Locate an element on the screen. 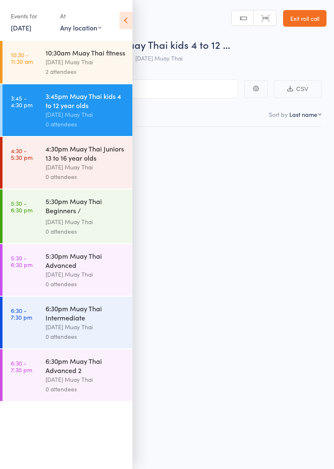 The width and height of the screenshot is (334, 469). div: Any location is located at coordinates (81, 28).